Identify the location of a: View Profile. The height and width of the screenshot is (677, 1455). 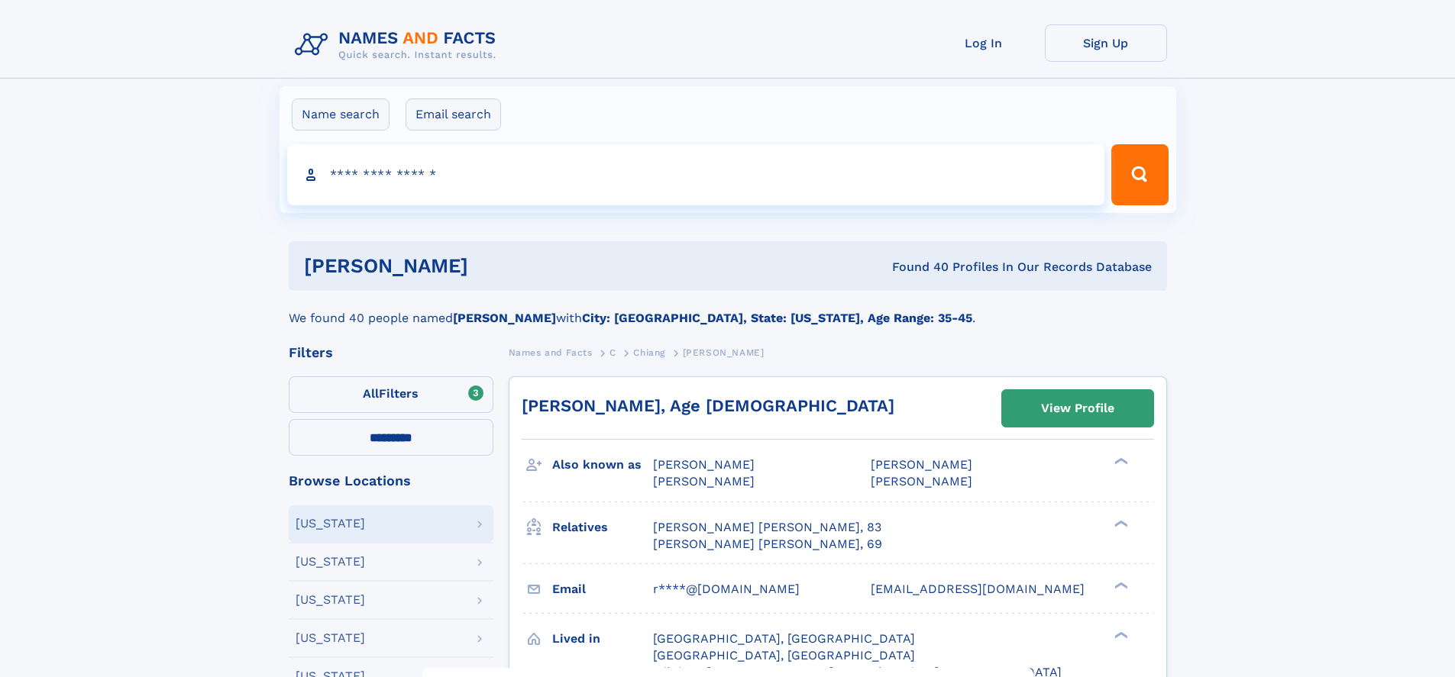
(1078, 409).